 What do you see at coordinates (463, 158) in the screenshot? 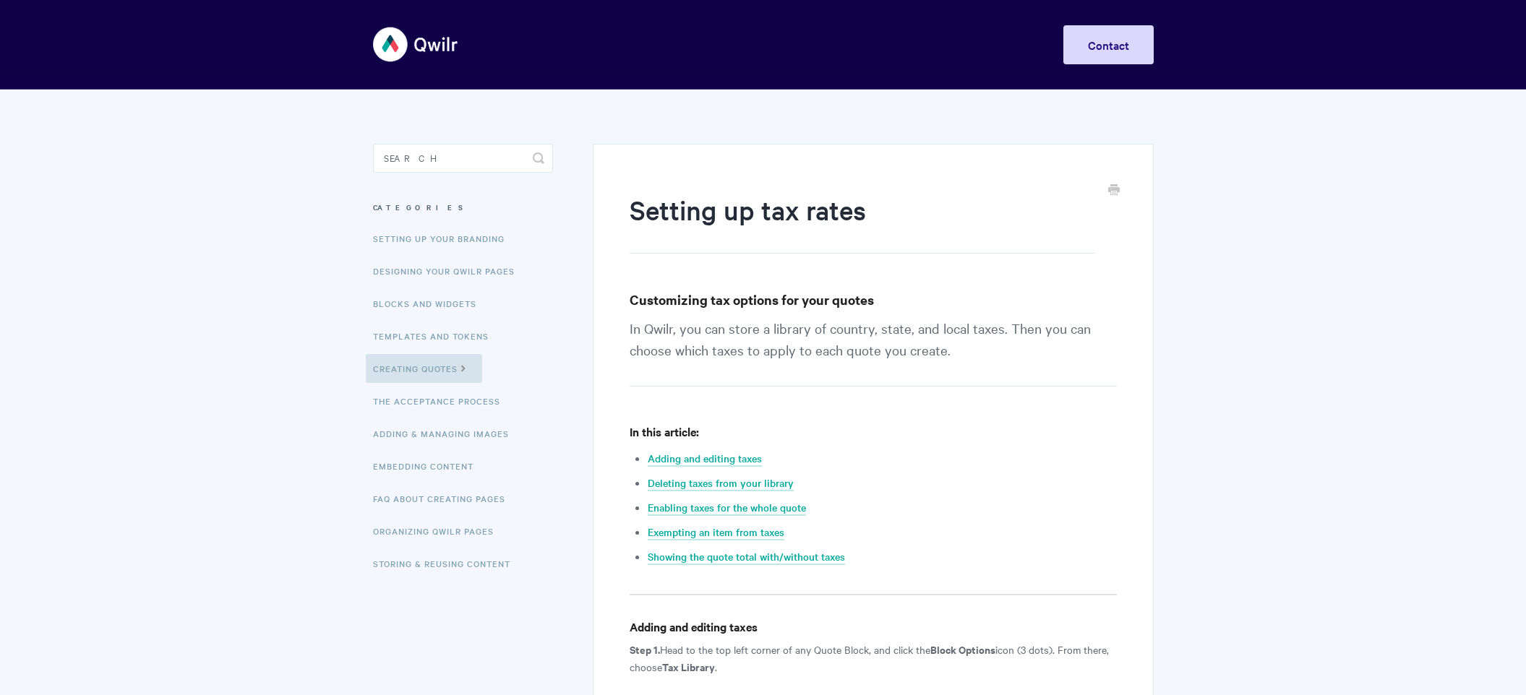
I see `input: Search` at bounding box center [463, 158].